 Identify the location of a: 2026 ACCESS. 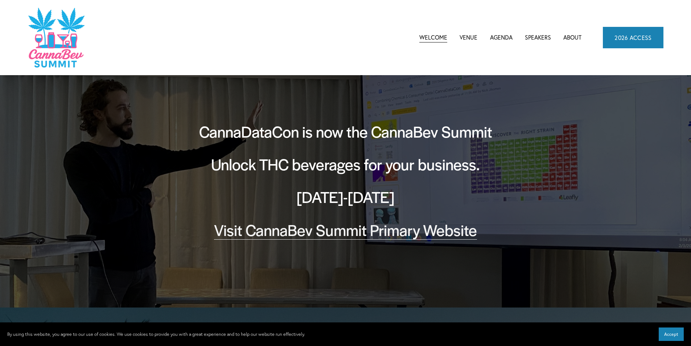
(633, 37).